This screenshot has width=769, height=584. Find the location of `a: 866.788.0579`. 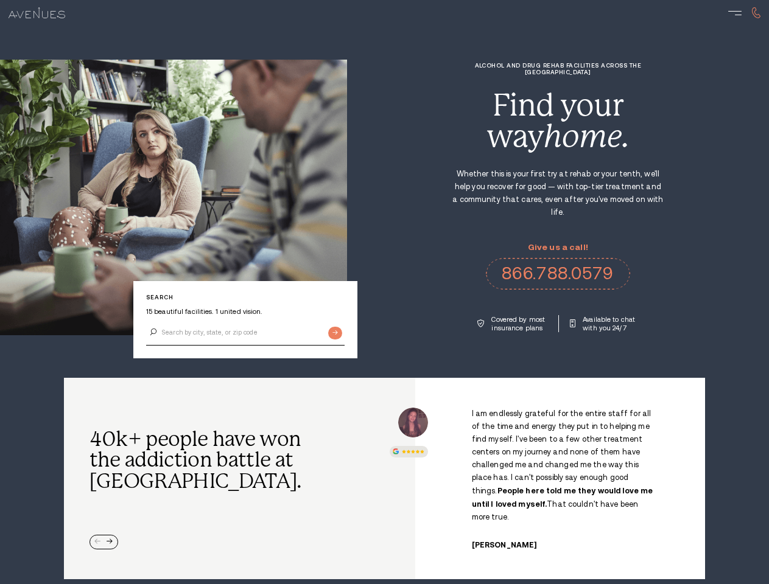

a: 866.788.0579 is located at coordinates (558, 274).